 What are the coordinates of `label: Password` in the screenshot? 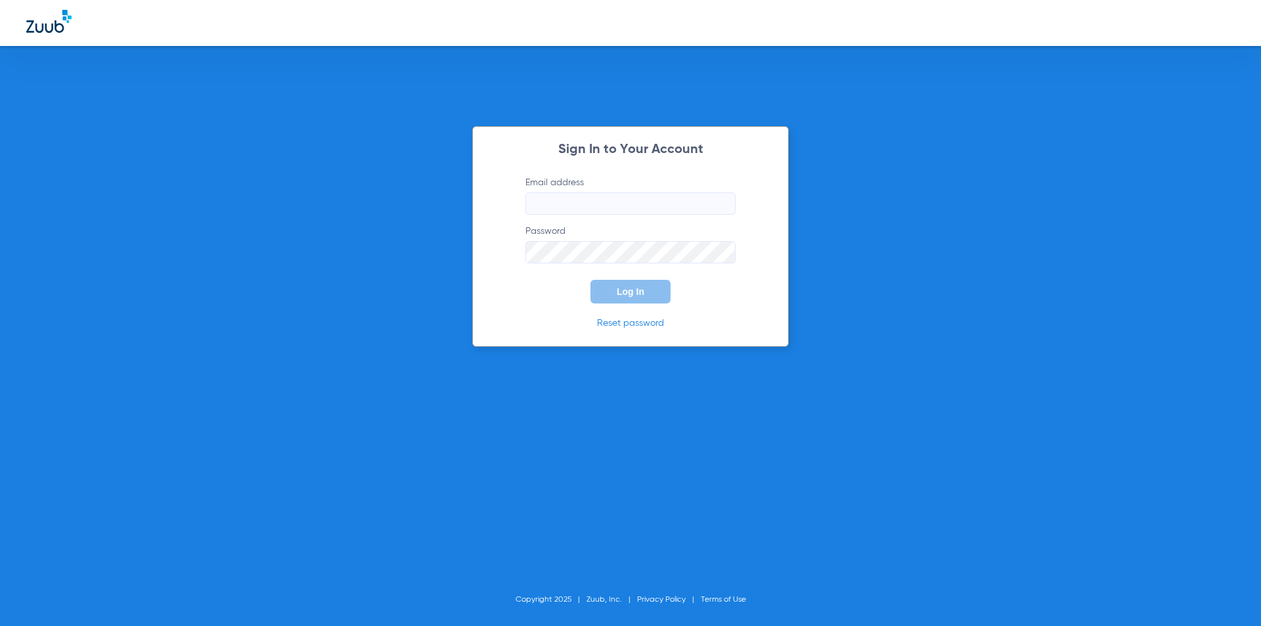 It's located at (630, 244).